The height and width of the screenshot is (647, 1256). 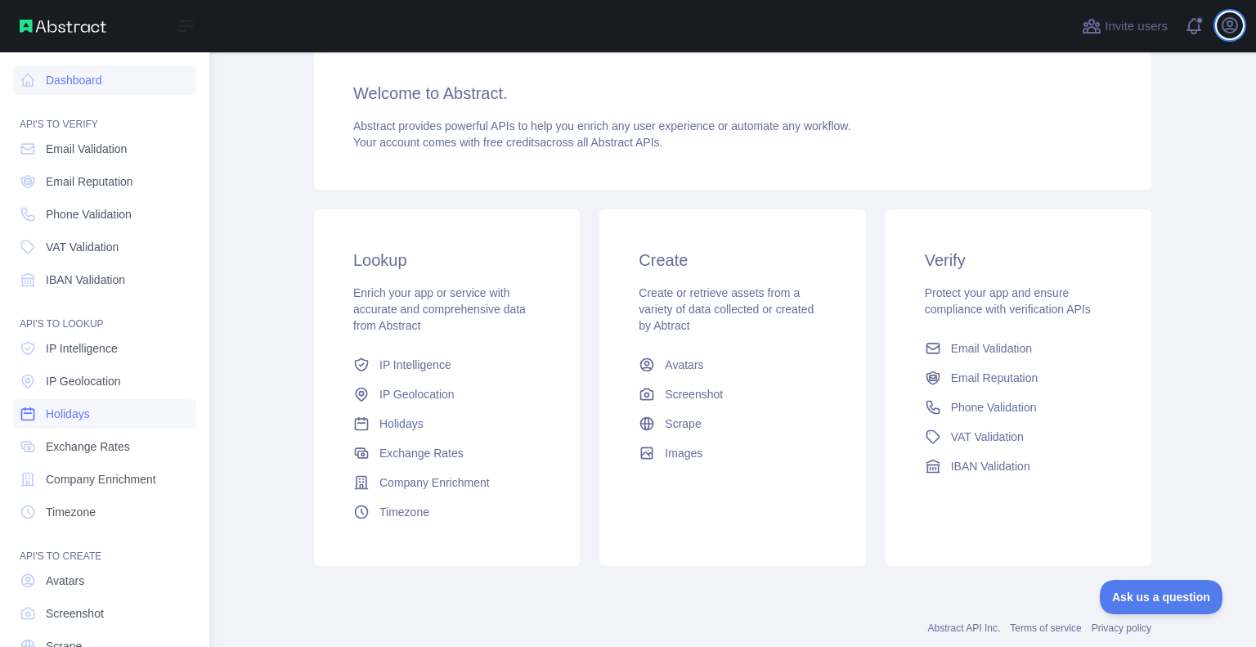 What do you see at coordinates (439, 309) in the screenshot?
I see `span: Enrich your app or service with accurate and comprehensive data from Abstract` at bounding box center [439, 309].